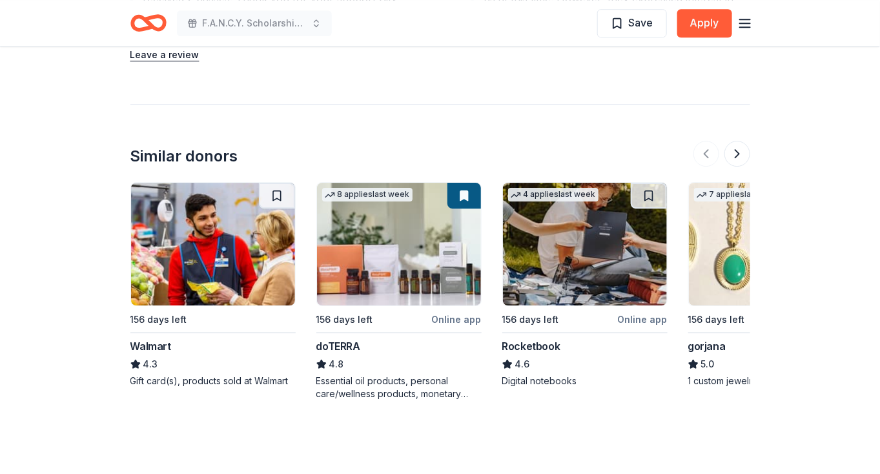  I want to click on img: Image for Rocketbook, so click(585, 244).